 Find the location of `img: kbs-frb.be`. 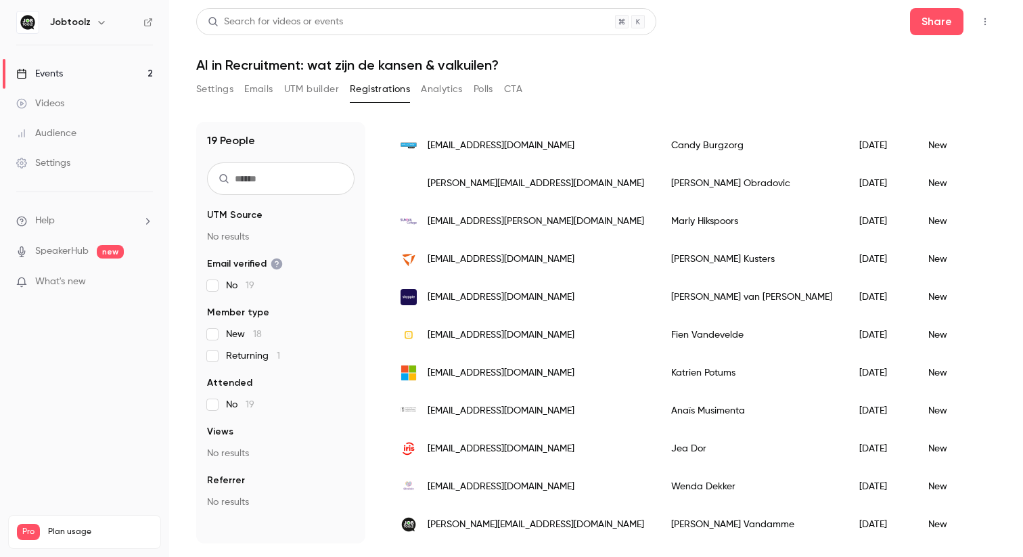

img: kbs-frb.be is located at coordinates (409, 411).